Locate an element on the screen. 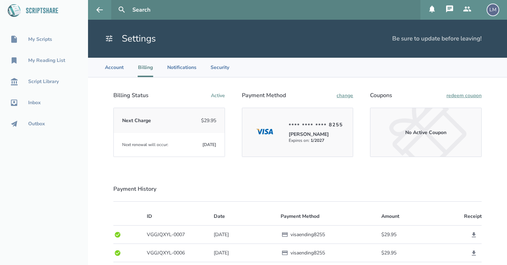 The image size is (507, 265). div: LM is located at coordinates (493, 10).